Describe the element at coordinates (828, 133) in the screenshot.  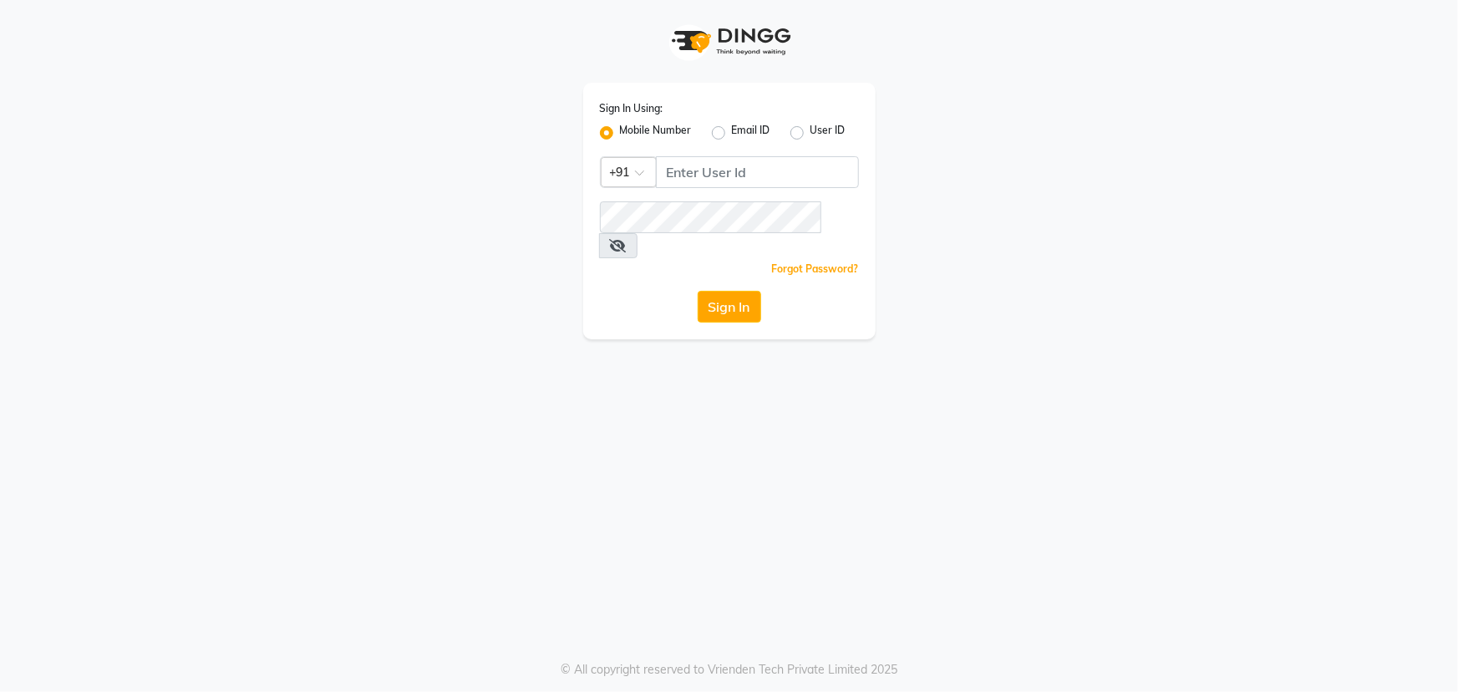
I see `label: User ID` at that location.